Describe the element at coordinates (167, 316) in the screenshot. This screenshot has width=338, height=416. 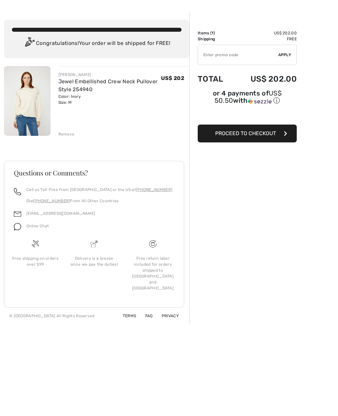
I see `a: Privacy` at that location.